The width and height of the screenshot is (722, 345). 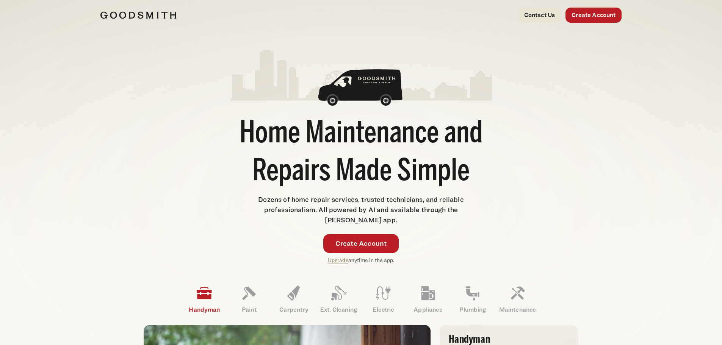 What do you see at coordinates (428, 310) in the screenshot?
I see `p: Appliance` at bounding box center [428, 310].